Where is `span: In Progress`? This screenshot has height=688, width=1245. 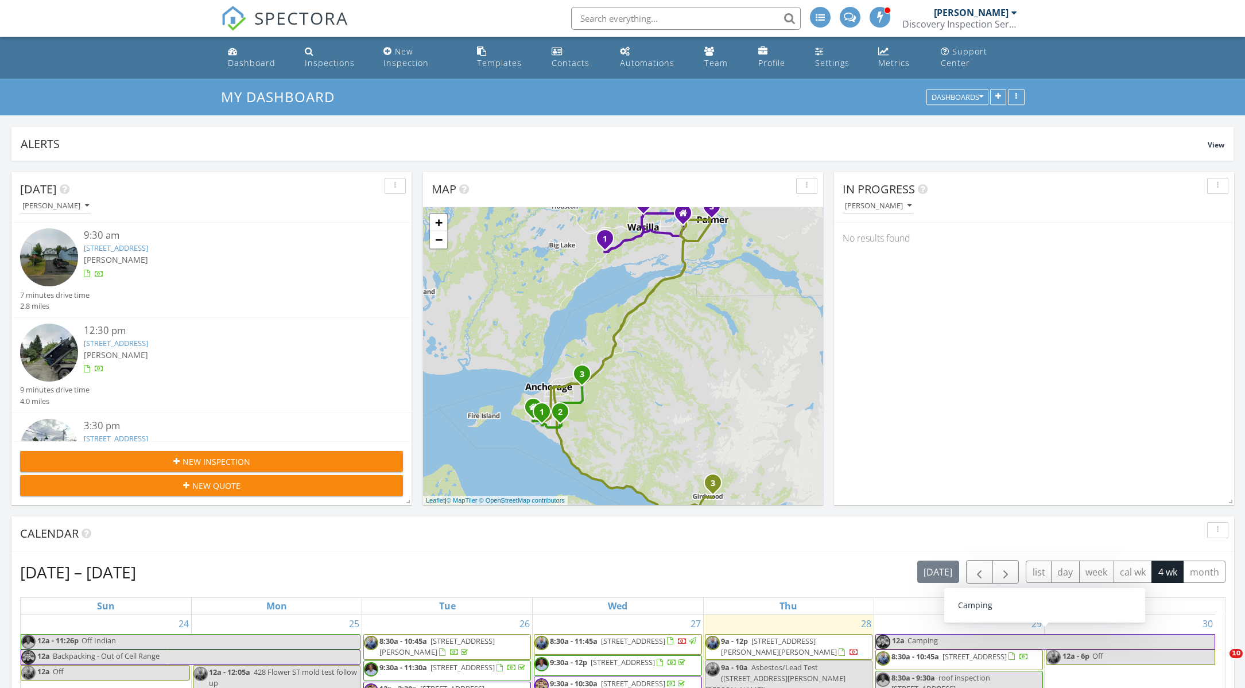
span: In Progress is located at coordinates (878, 189).